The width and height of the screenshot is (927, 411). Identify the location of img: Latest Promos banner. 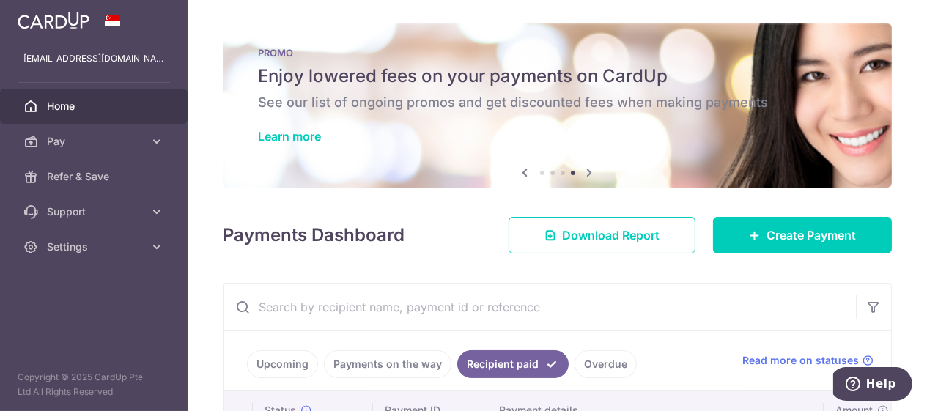
(557, 106).